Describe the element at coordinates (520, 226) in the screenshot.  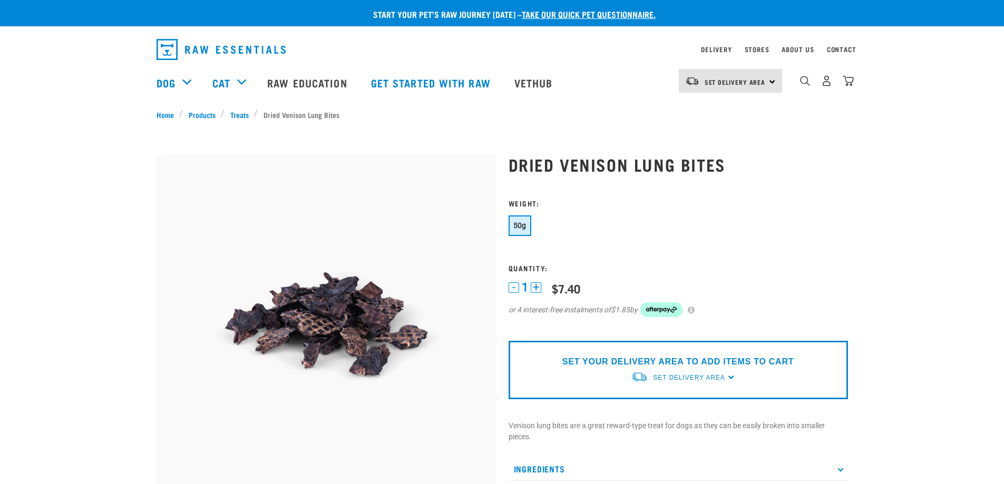
I see `button: 50g` at that location.